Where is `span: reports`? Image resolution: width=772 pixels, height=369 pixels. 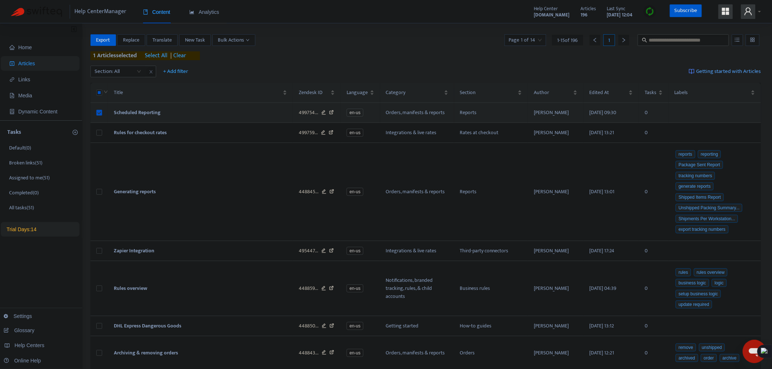
span: reports is located at coordinates (685, 154).